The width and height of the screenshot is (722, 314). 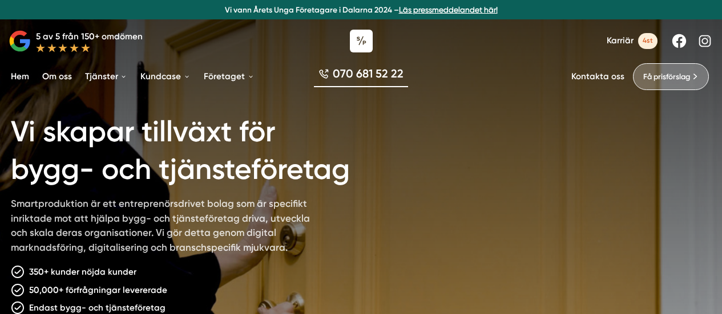 What do you see at coordinates (368, 74) in the screenshot?
I see `span: 070 681 52 22` at bounding box center [368, 74].